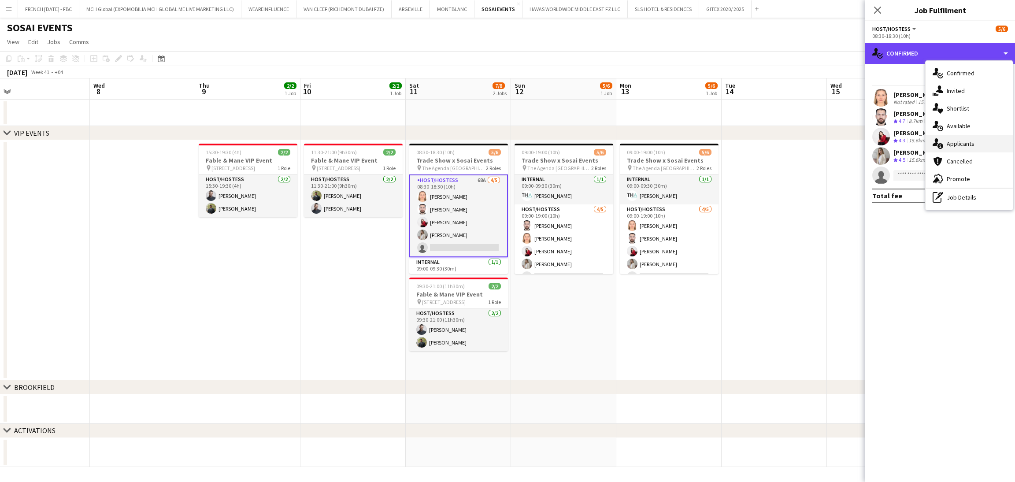 Image resolution: width=1015 pixels, height=482 pixels. Describe the element at coordinates (730, 91) in the screenshot. I see `span: 14` at that location.